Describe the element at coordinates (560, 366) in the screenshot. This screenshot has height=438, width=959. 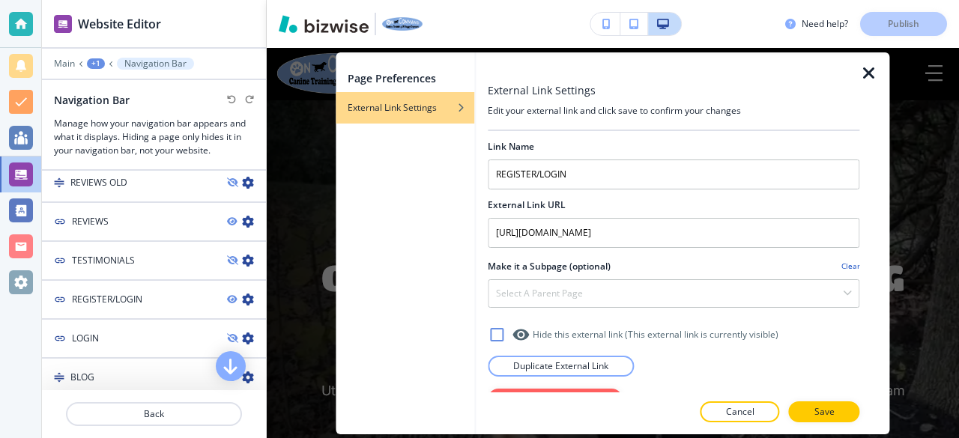
I see `button: Duplicate External Link` at that location.